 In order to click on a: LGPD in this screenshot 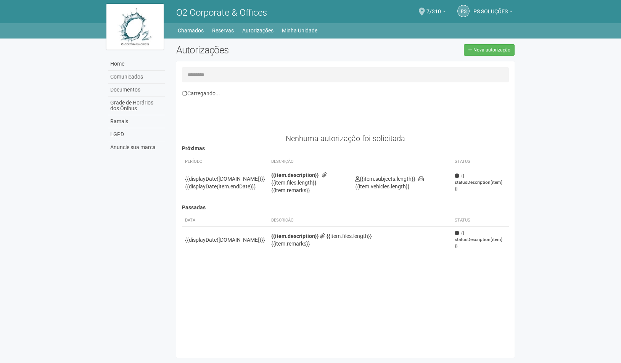, I will do `click(136, 135)`.